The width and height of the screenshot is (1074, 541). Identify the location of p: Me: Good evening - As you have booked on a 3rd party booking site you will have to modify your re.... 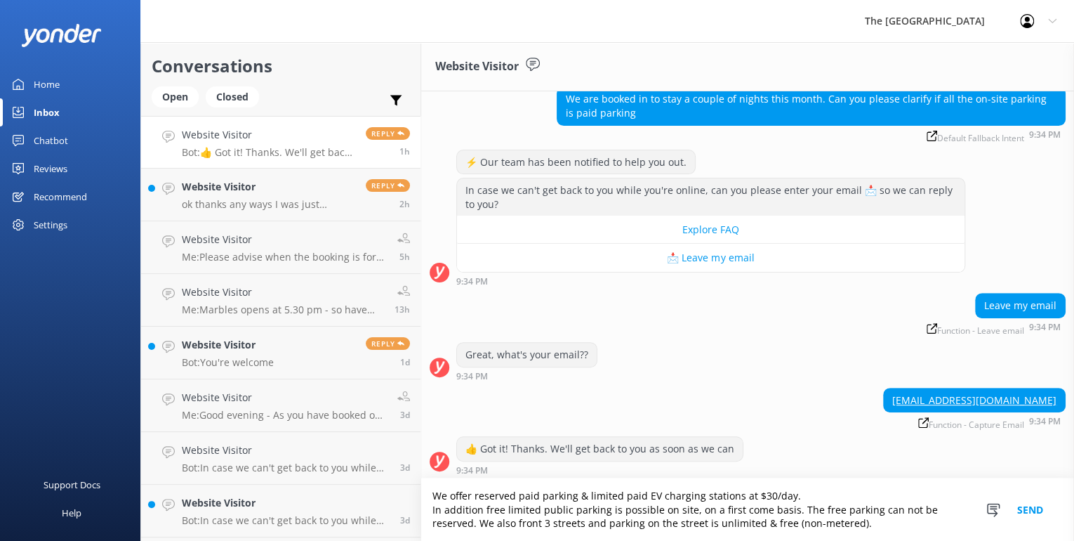
(284, 415).